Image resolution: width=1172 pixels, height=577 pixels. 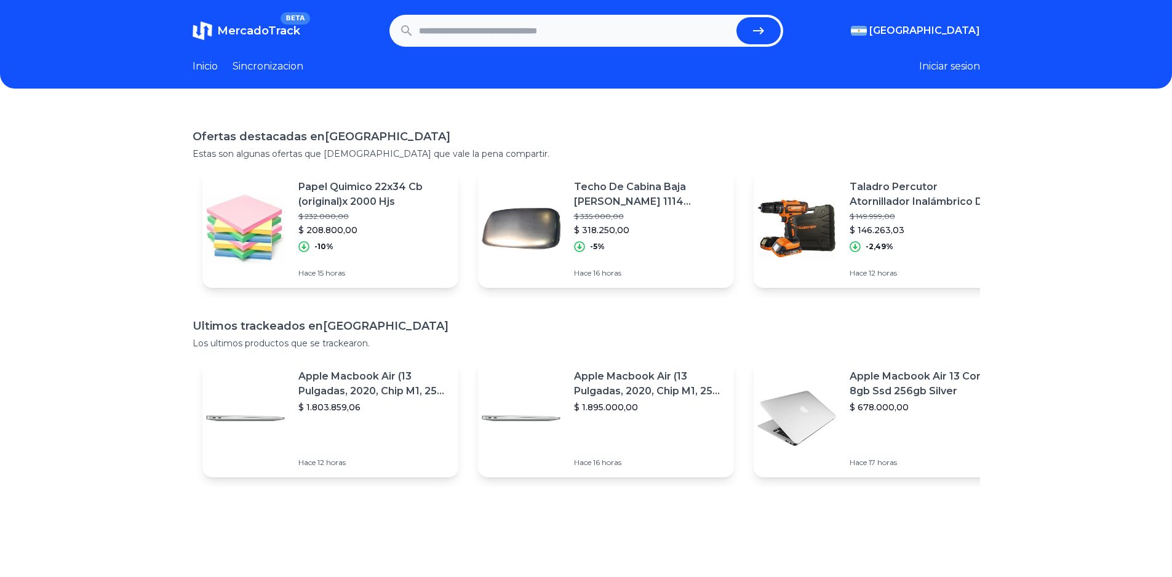 I want to click on p: $ 1.803.859,06, so click(x=374, y=407).